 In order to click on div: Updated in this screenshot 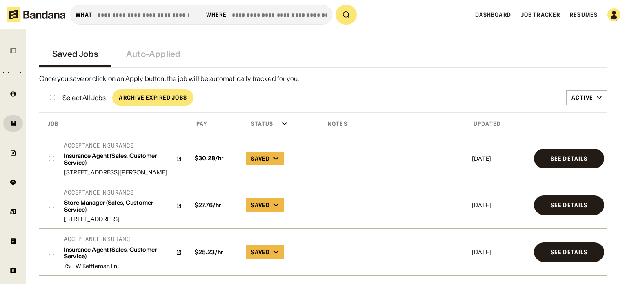, I will do `click(485, 124)`.